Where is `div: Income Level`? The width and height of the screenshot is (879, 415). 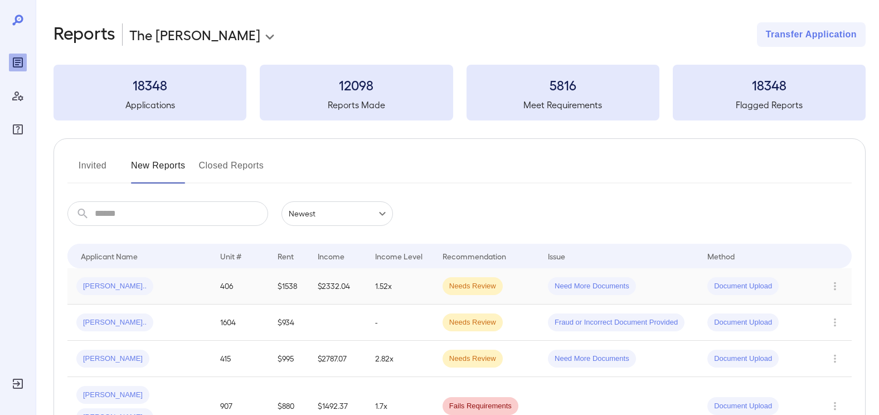 div: Income Level is located at coordinates (399, 256).